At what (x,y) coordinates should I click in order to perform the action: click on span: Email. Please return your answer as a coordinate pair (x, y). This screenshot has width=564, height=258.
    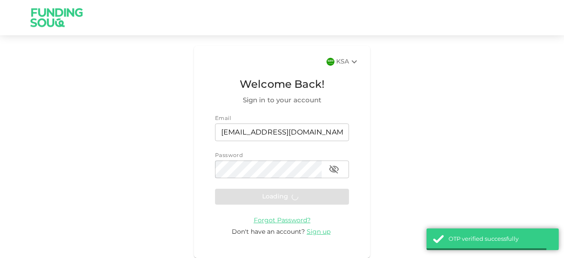
    Looking at the image, I should click on (223, 119).